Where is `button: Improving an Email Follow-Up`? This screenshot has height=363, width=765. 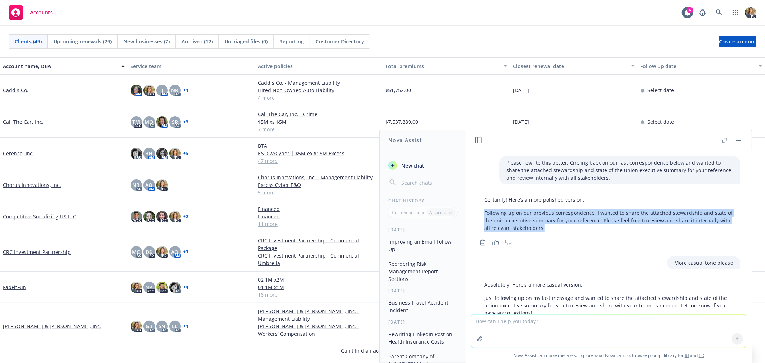 button: Improving an Email Follow-Up is located at coordinates (422, 245).